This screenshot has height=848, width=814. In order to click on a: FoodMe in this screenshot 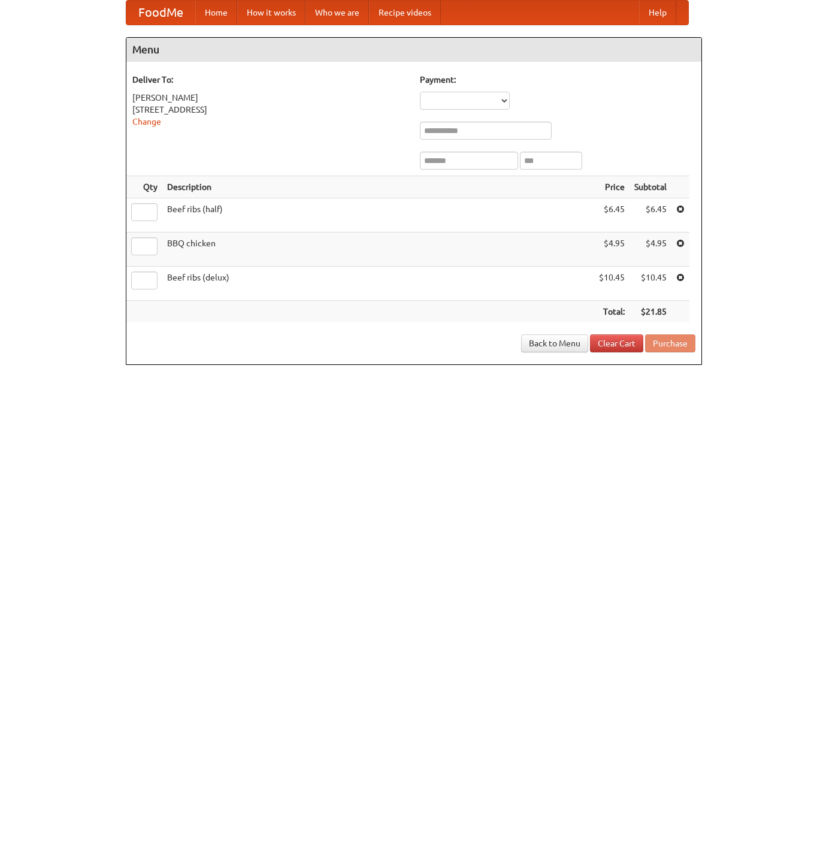, I will do `click(161, 13)`.